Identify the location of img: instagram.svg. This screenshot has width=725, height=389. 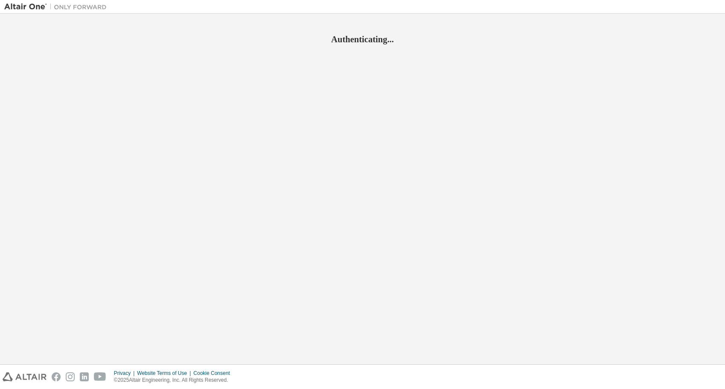
(70, 376).